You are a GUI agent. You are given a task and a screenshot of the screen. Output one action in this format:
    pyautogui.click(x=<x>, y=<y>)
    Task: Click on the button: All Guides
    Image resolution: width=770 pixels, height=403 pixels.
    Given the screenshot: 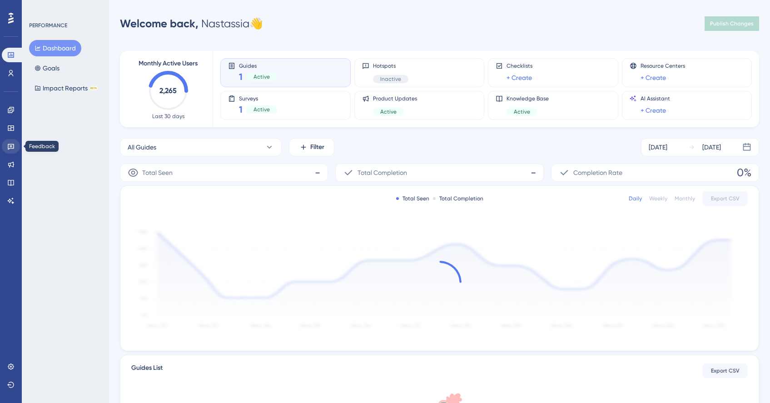 What is the action you would take?
    pyautogui.click(x=201, y=147)
    